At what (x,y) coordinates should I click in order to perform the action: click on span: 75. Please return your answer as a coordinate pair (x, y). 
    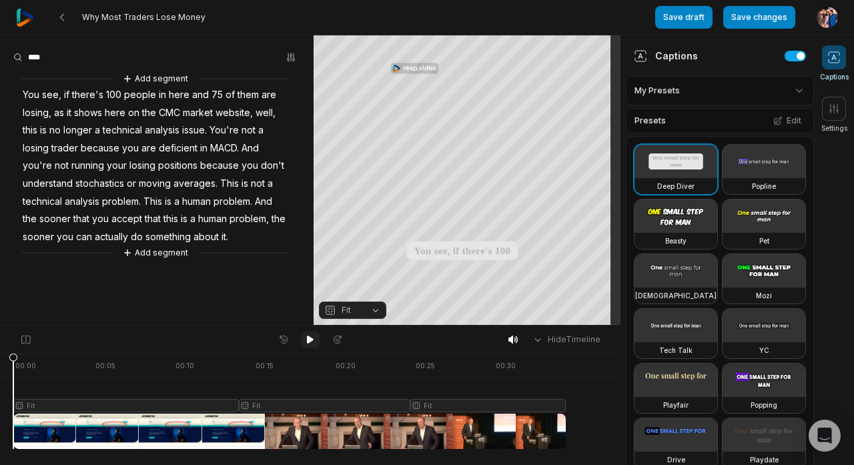
    Looking at the image, I should click on (217, 95).